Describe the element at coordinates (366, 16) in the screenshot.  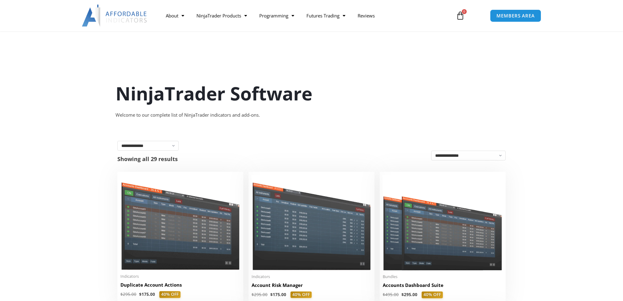
I see `a: Reviews` at that location.